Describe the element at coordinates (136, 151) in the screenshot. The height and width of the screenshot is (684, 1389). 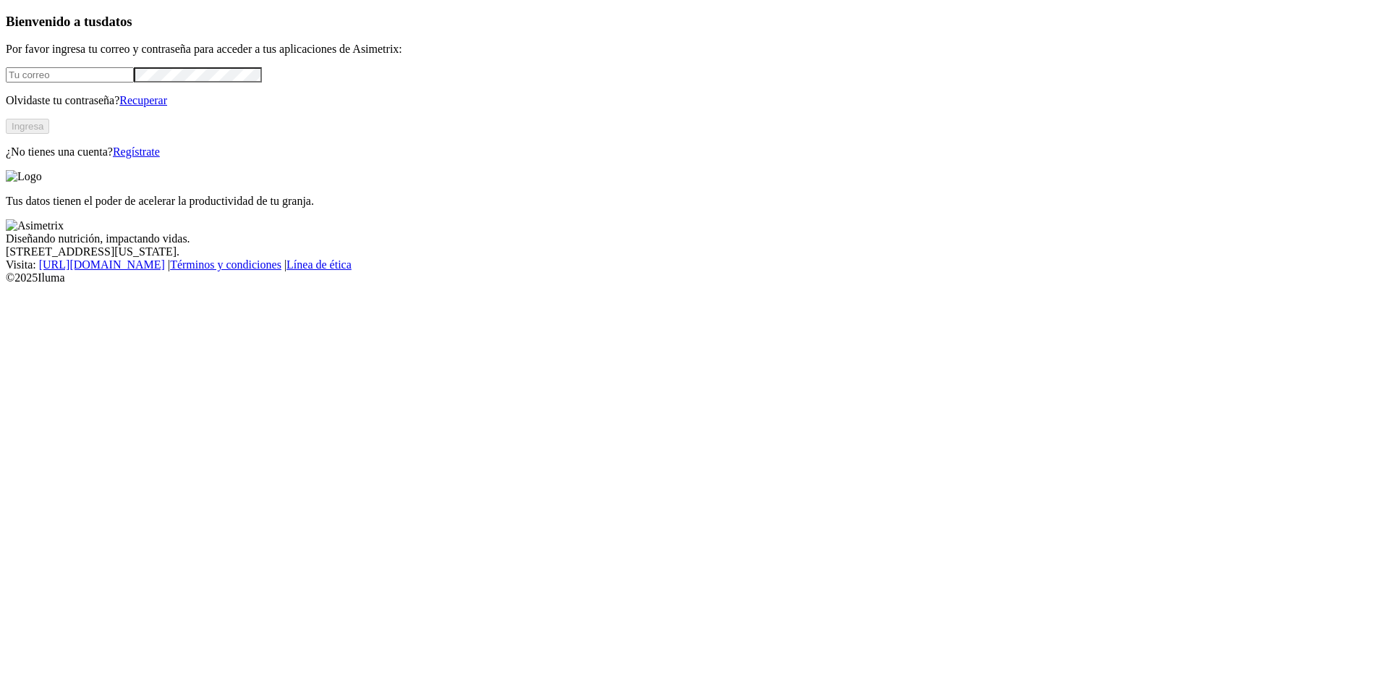
I see `a: Regístrate` at that location.